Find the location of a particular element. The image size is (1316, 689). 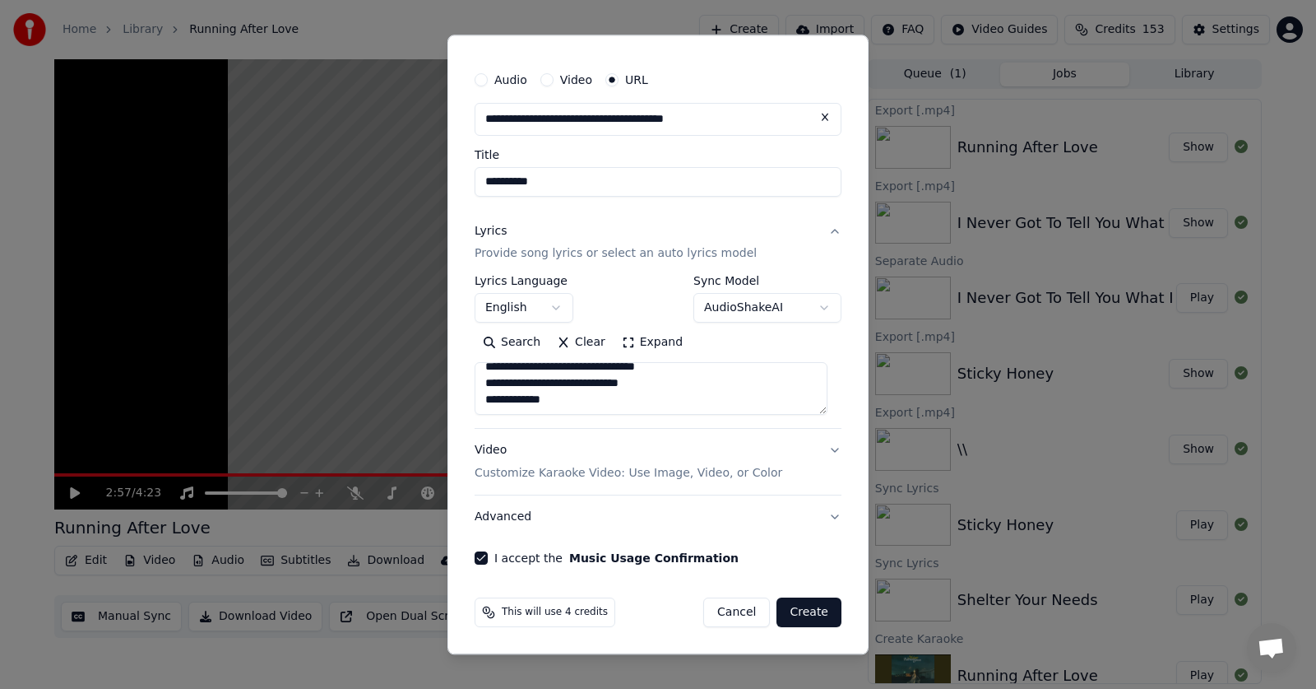

button: Cancel is located at coordinates (736, 613).